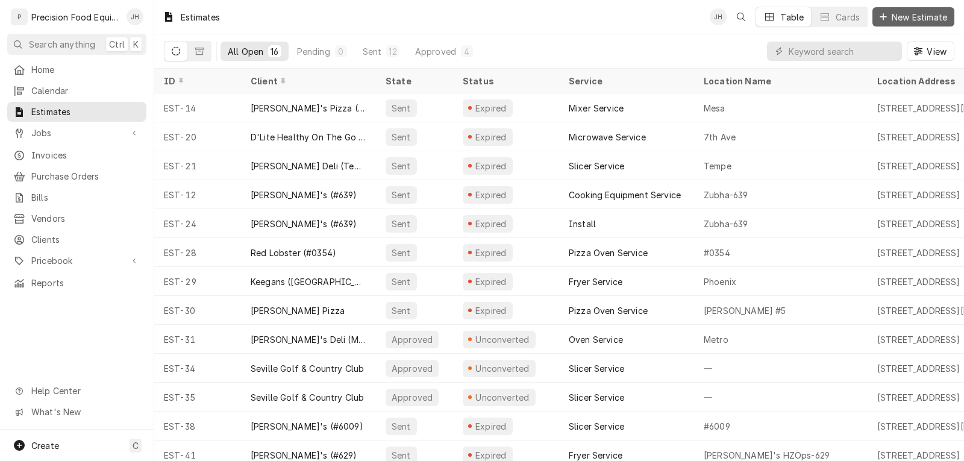  I want to click on div: Pending, so click(313, 51).